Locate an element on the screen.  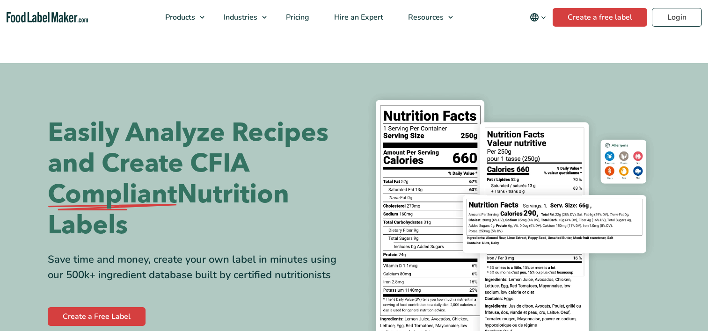
span: Pricing is located at coordinates (297, 17).